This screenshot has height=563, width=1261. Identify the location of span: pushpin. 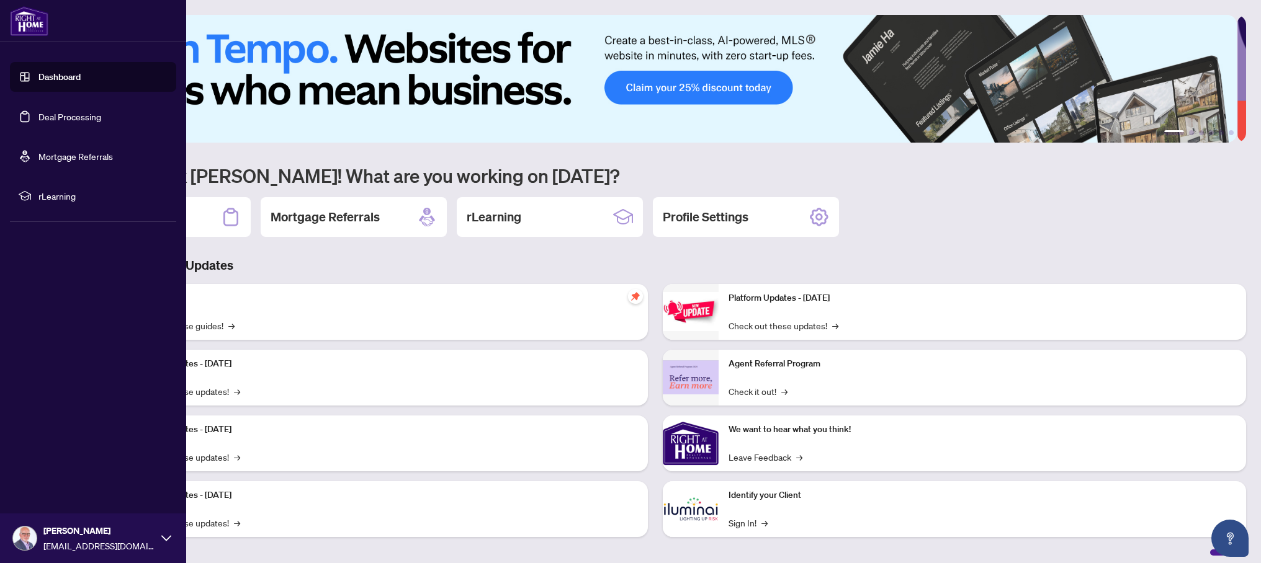
(635, 297).